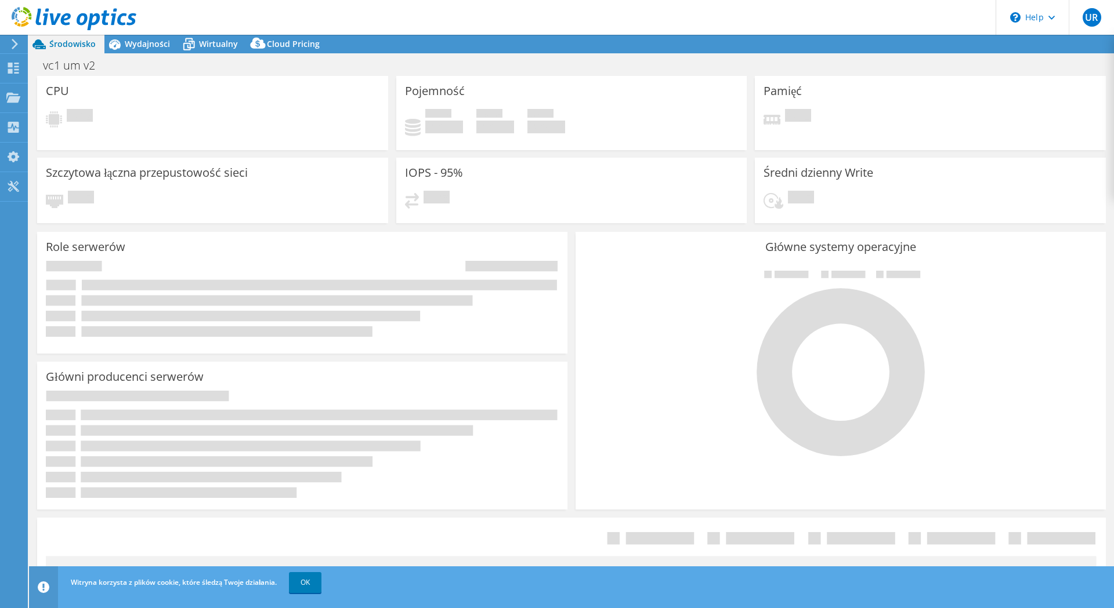 The image size is (1114, 608). Describe the element at coordinates (125, 377) in the screenshot. I see `h3: Główni producenci serwerów` at that location.